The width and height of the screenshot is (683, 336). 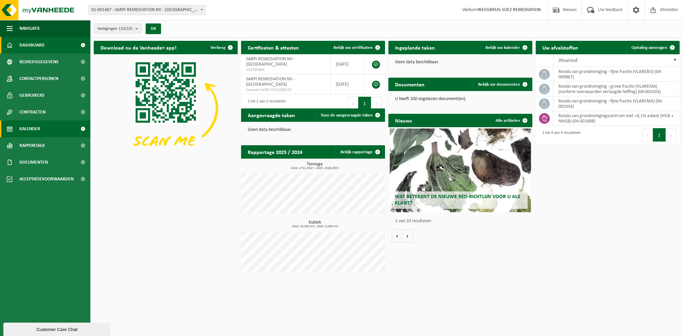 What do you see at coordinates (315, 169) in the screenshot?
I see `span: 2024: 2712,654 t - 2025: 2528,050 t` at bounding box center [315, 169].